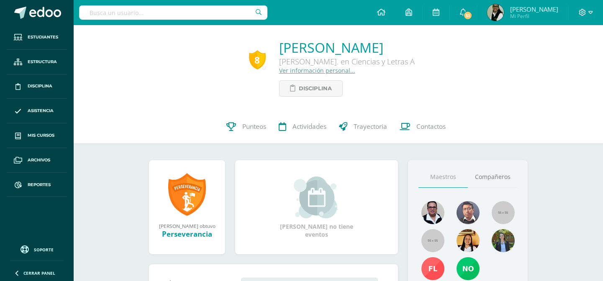  I want to click on a: Ver información personal..., so click(317, 70).